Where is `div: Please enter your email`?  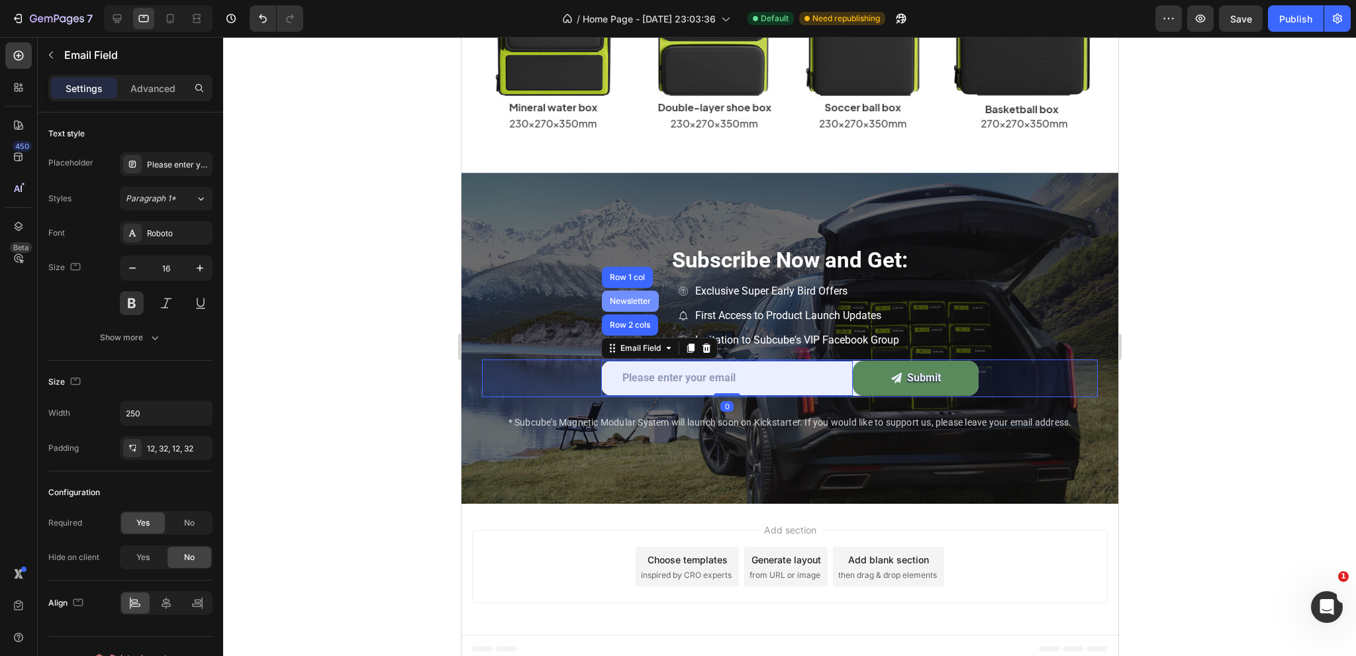 div: Please enter your email is located at coordinates (178, 165).